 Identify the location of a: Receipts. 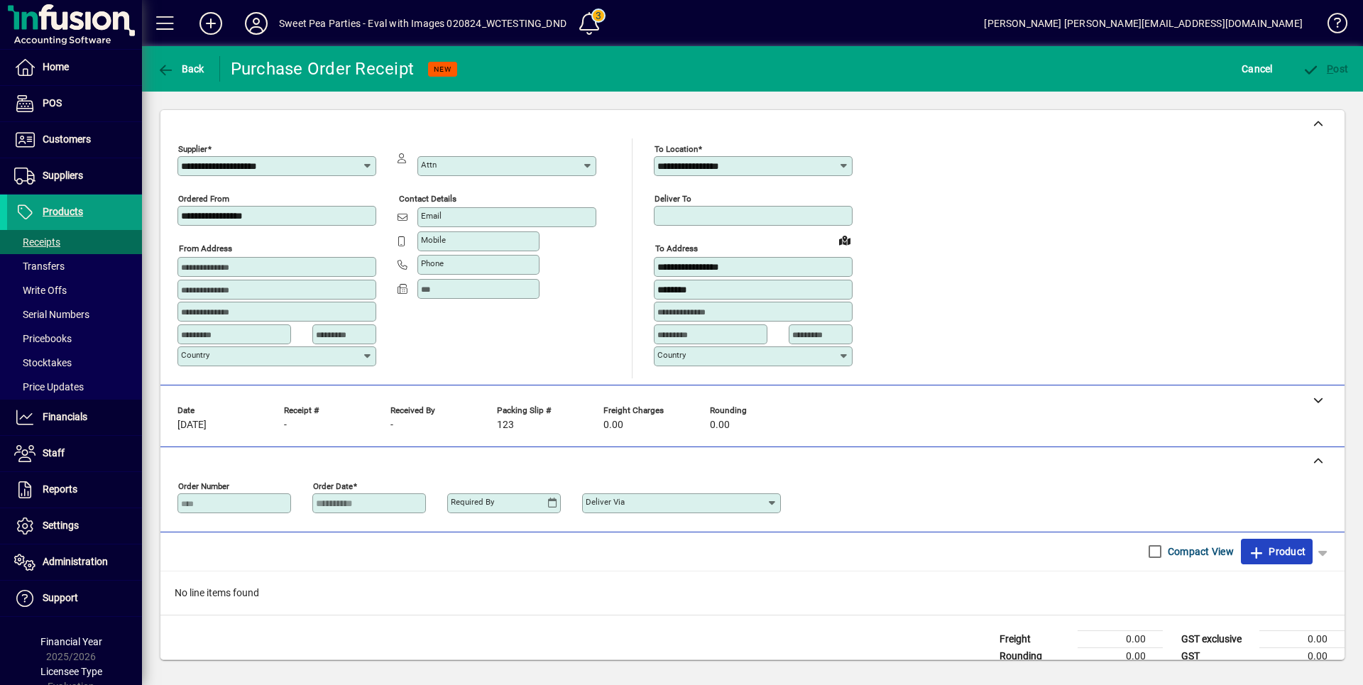
(75, 242).